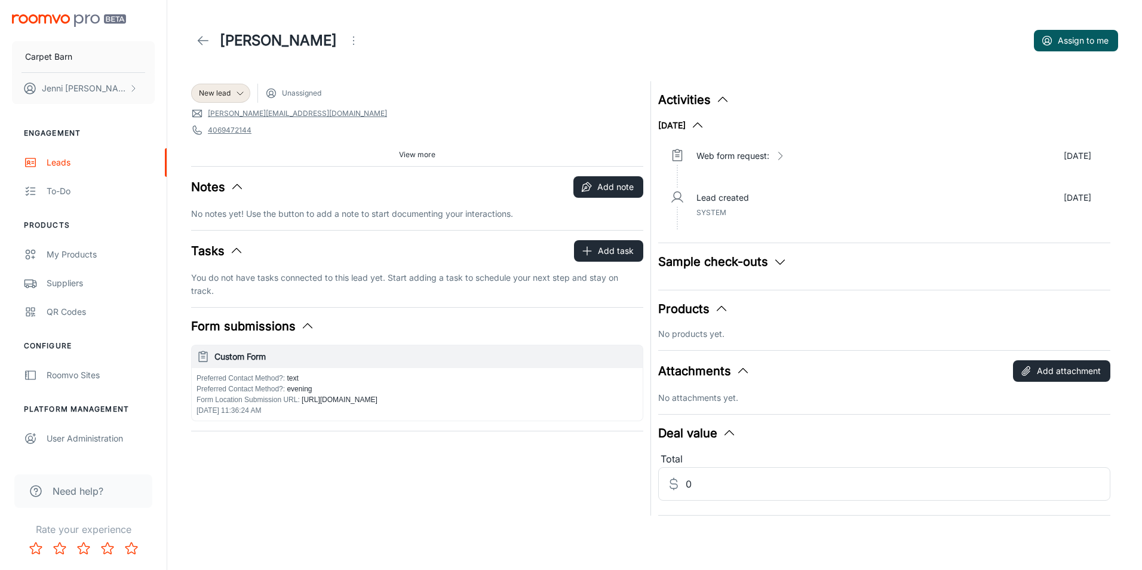 This screenshot has height=570, width=1142. I want to click on p: No attachments yet., so click(884, 398).